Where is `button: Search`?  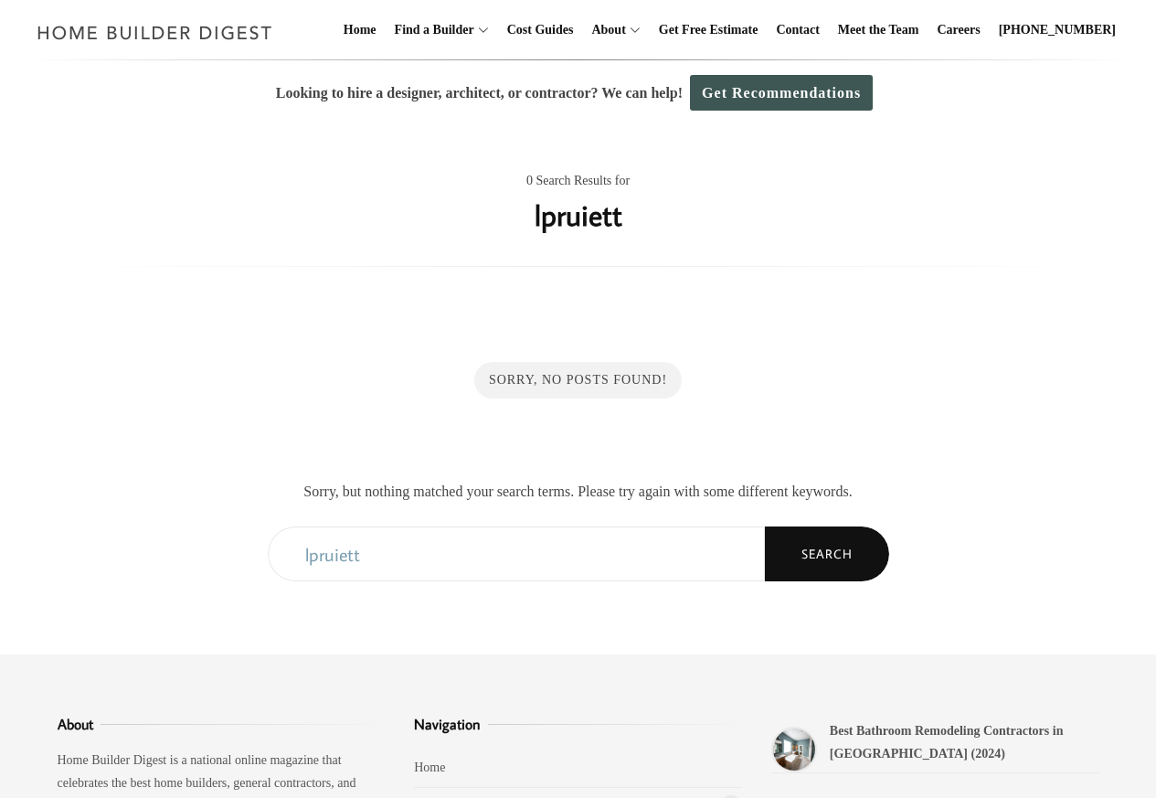
button: Search is located at coordinates (827, 554).